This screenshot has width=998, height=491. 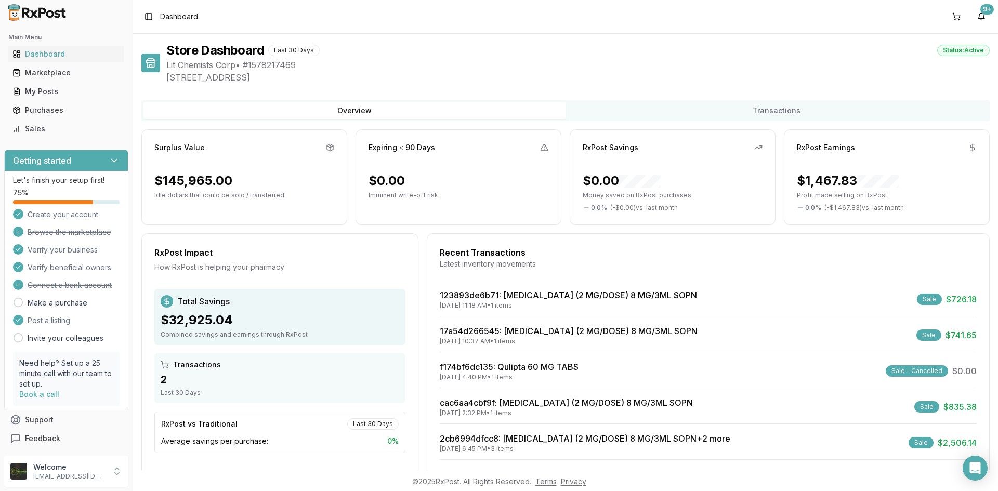 I want to click on button: Feedback, so click(x=66, y=439).